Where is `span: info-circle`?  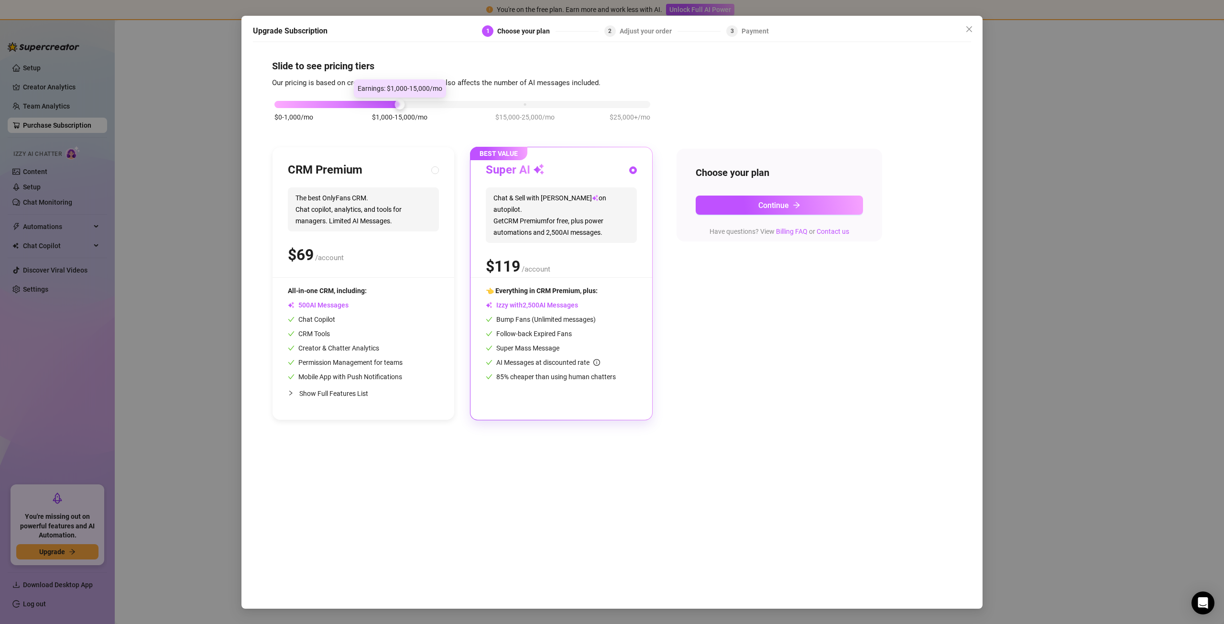 span: info-circle is located at coordinates (597, 362).